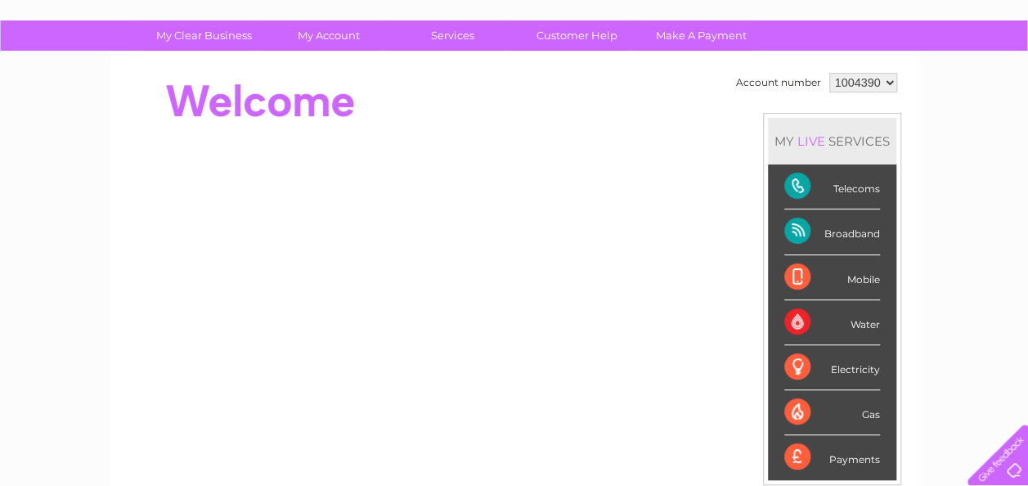 The width and height of the screenshot is (1028, 486). What do you see at coordinates (993, 75) in the screenshot?
I see `a: Log out` at bounding box center [993, 75].